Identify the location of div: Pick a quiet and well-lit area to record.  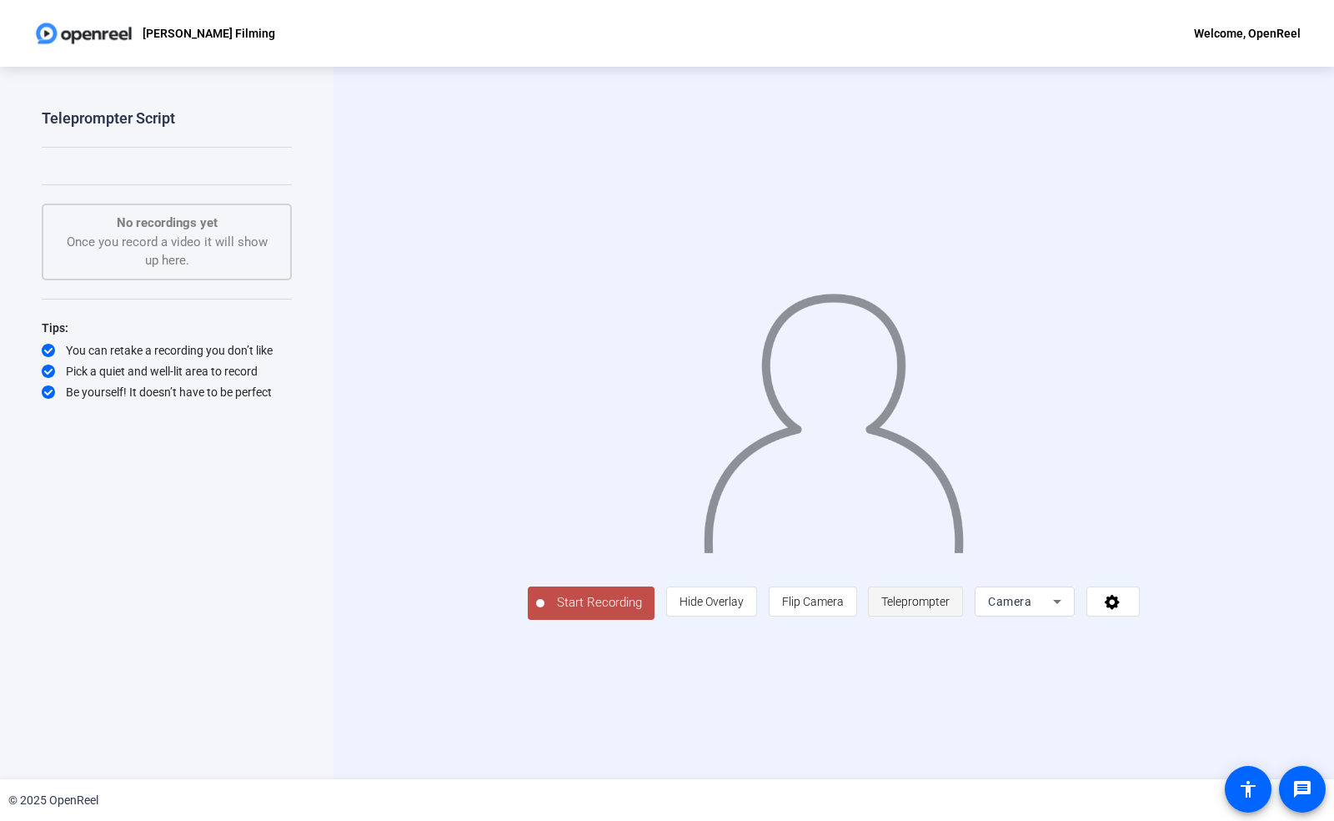
(167, 371).